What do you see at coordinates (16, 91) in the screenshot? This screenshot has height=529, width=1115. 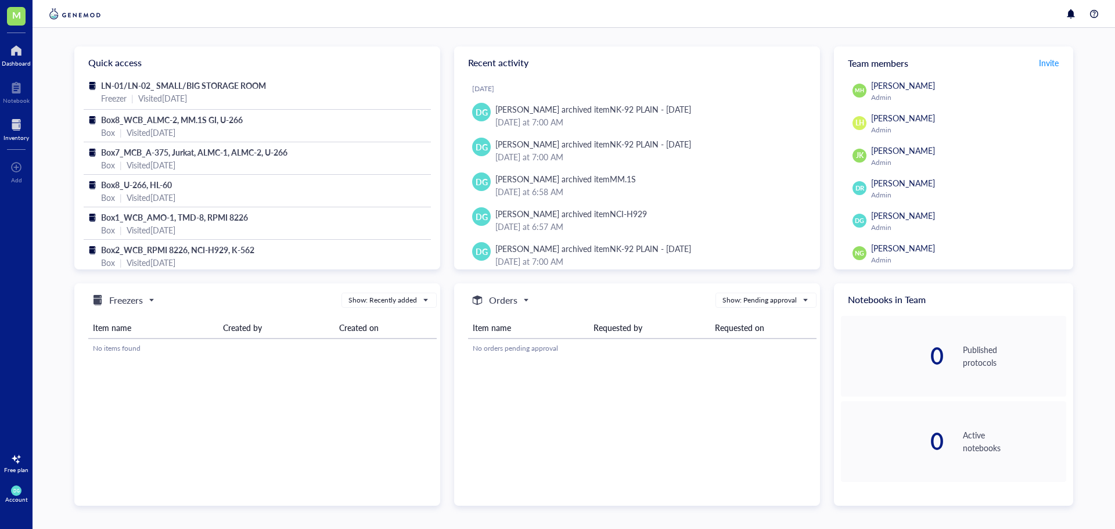 I see `a: Notebook` at bounding box center [16, 91].